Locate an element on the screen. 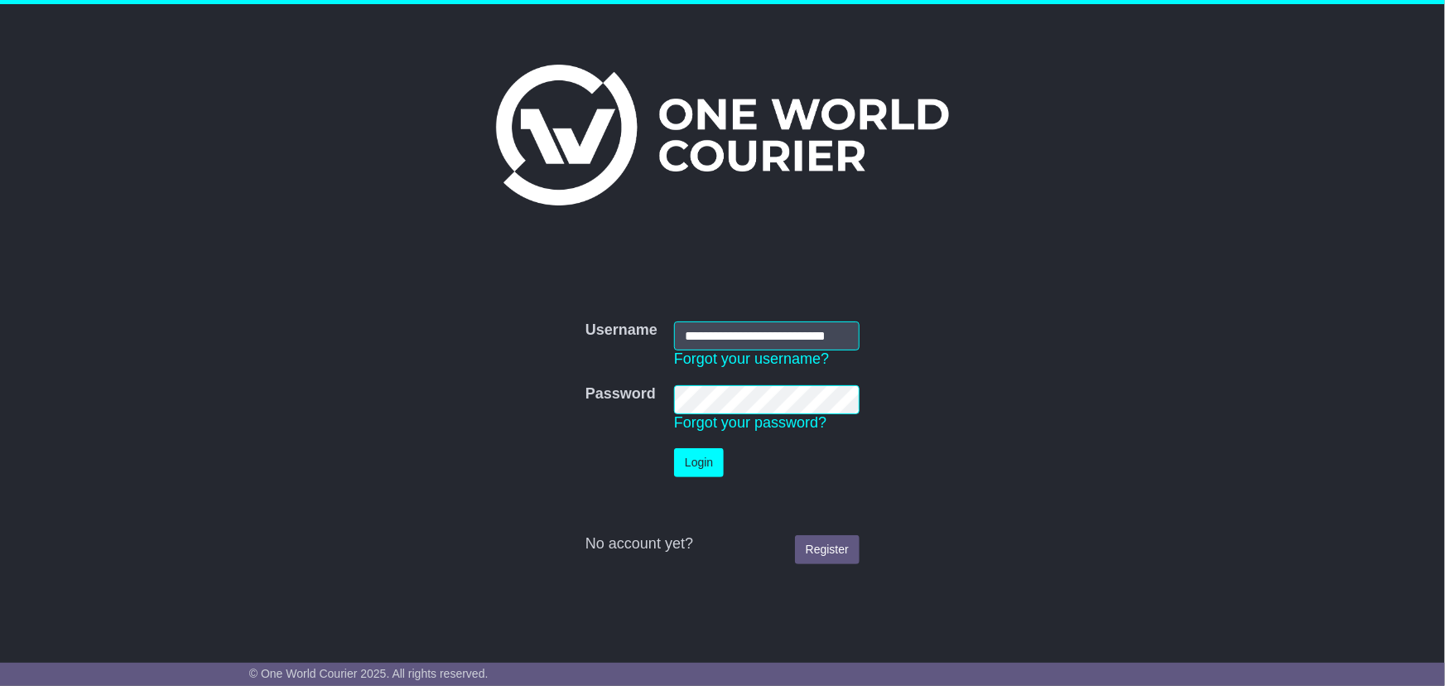 This screenshot has height=686, width=1445. a: Register is located at coordinates (827, 549).